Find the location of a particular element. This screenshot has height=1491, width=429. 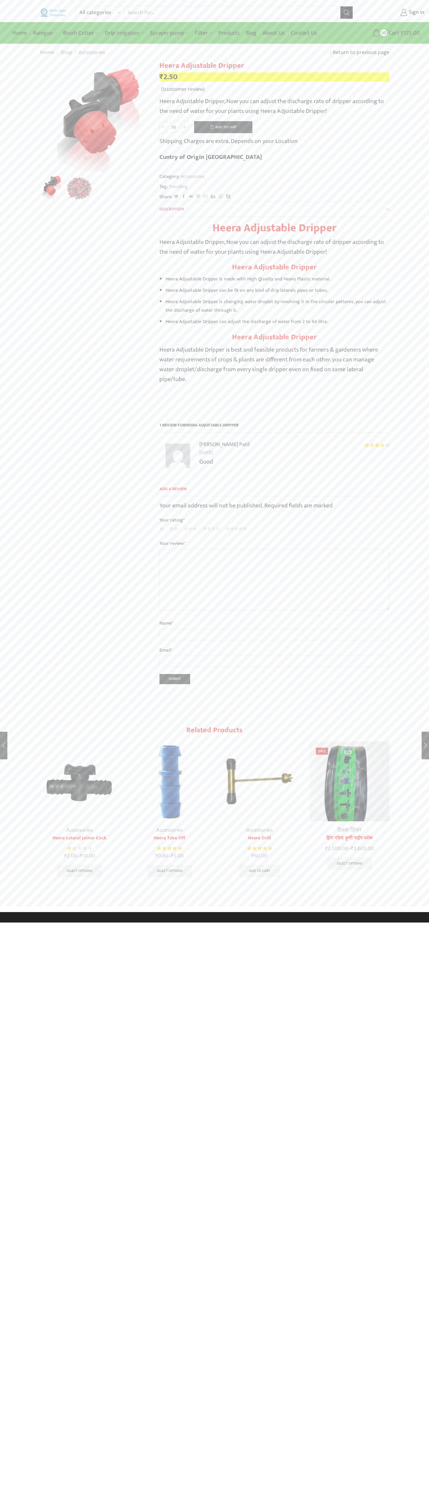

div: Rated 4 out of 5 is located at coordinates (377, 445).